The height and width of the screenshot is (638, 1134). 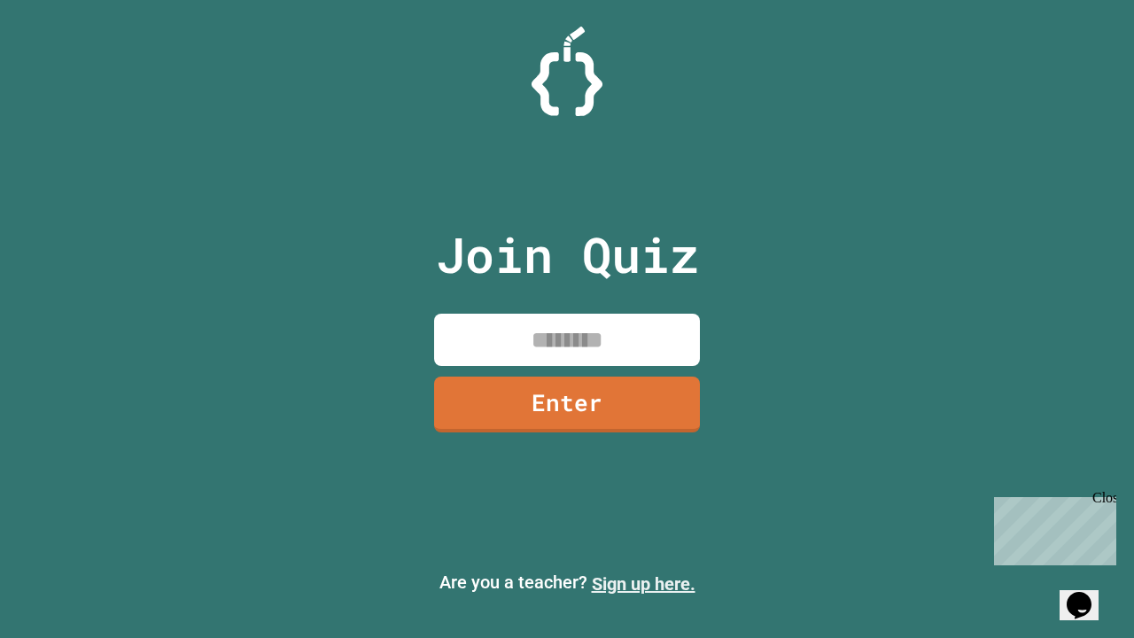 I want to click on div: Chat with us now!Close, so click(x=65, y=59).